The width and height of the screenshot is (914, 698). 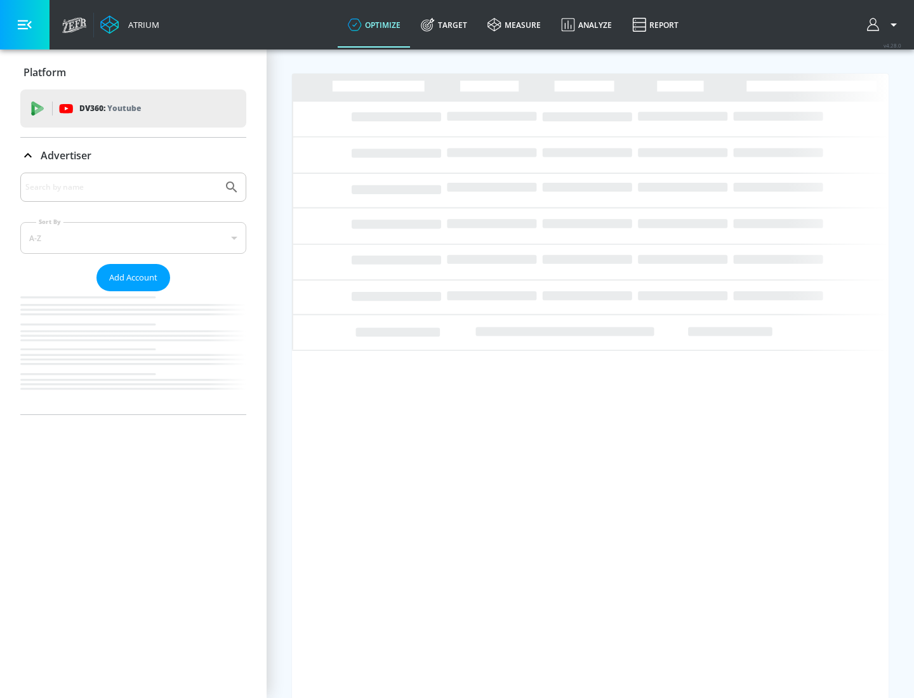 What do you see at coordinates (133, 277) in the screenshot?
I see `span: Add Account` at bounding box center [133, 277].